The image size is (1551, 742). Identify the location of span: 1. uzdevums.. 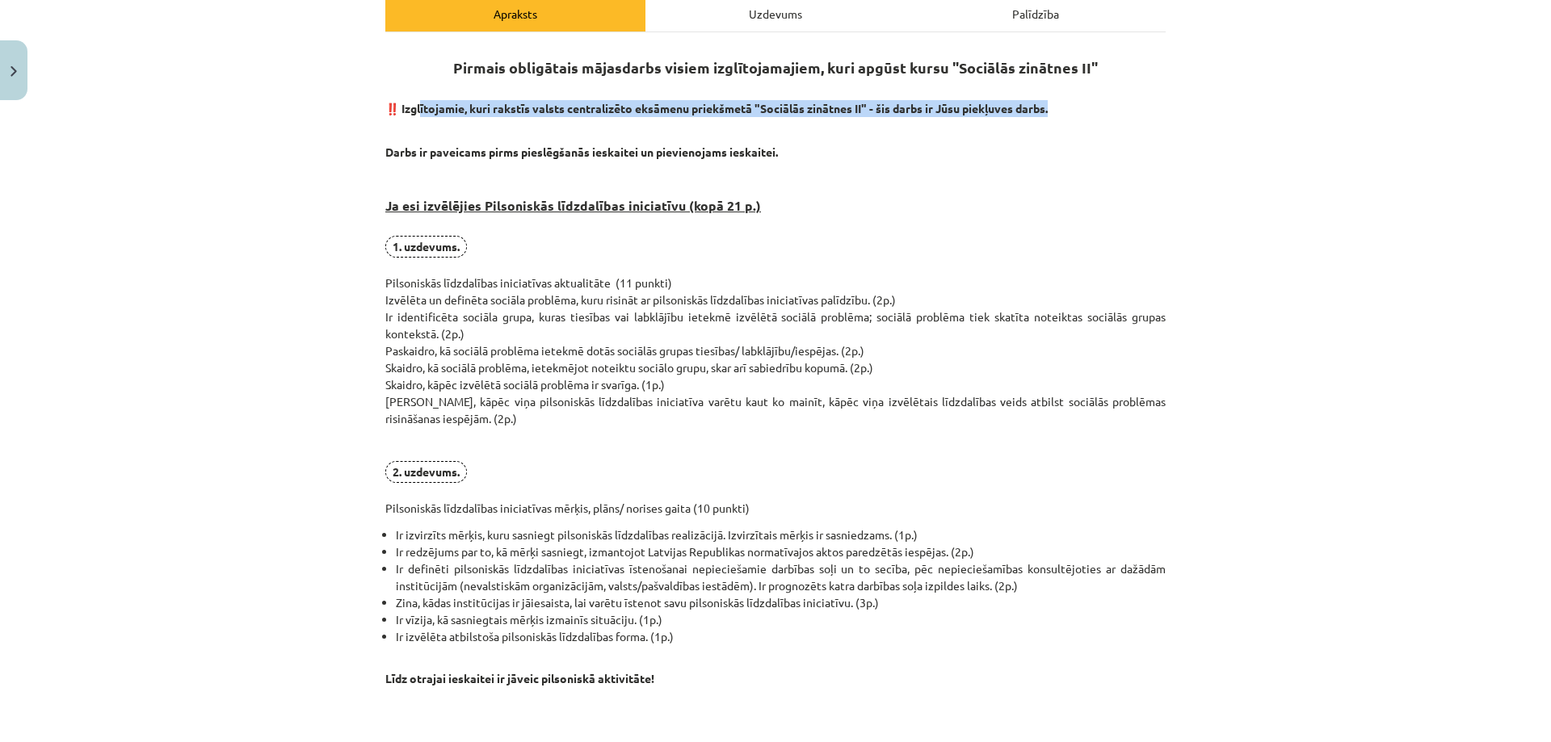
(426, 246).